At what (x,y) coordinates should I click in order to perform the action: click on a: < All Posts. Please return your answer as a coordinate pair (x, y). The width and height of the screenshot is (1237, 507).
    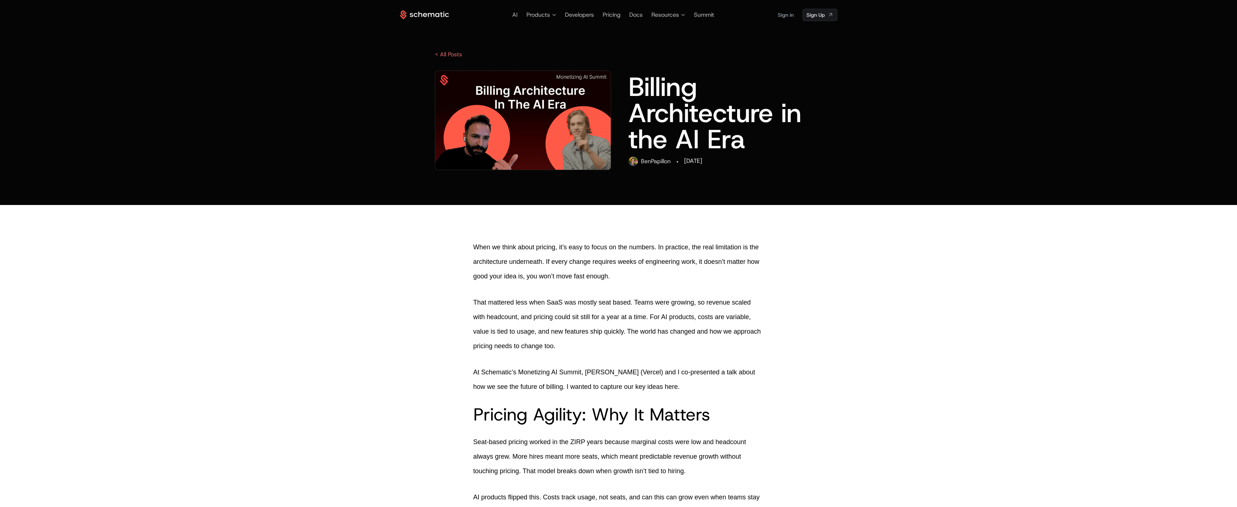
    Looking at the image, I should click on (448, 54).